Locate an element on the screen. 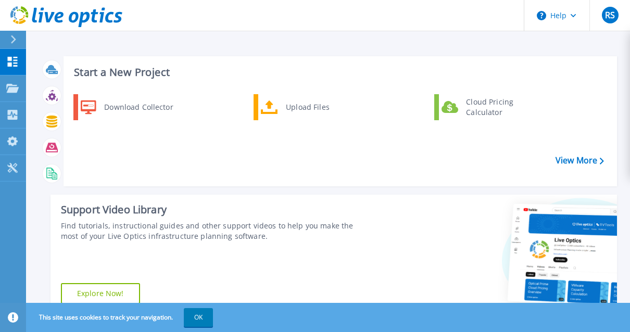  div: Support Video Library is located at coordinates (208, 210).